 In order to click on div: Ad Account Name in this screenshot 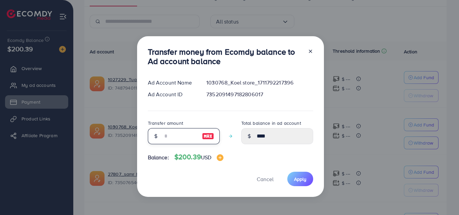, I will do `click(172, 83)`.